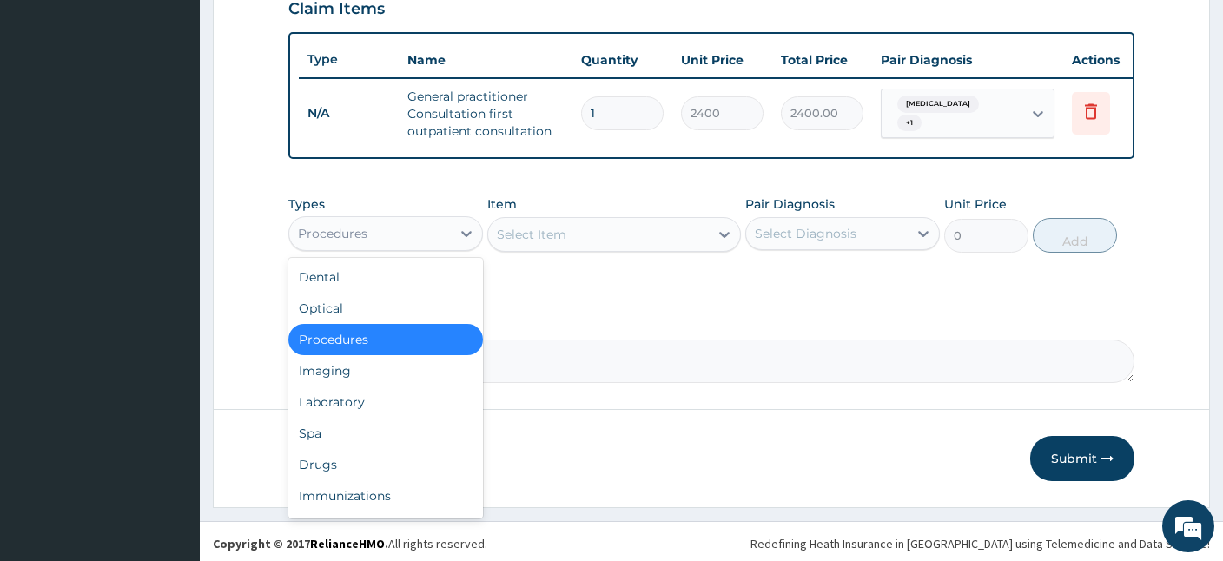 Image resolution: width=1223 pixels, height=561 pixels. Describe the element at coordinates (531, 234) in the screenshot. I see `div: Select Item` at that location.